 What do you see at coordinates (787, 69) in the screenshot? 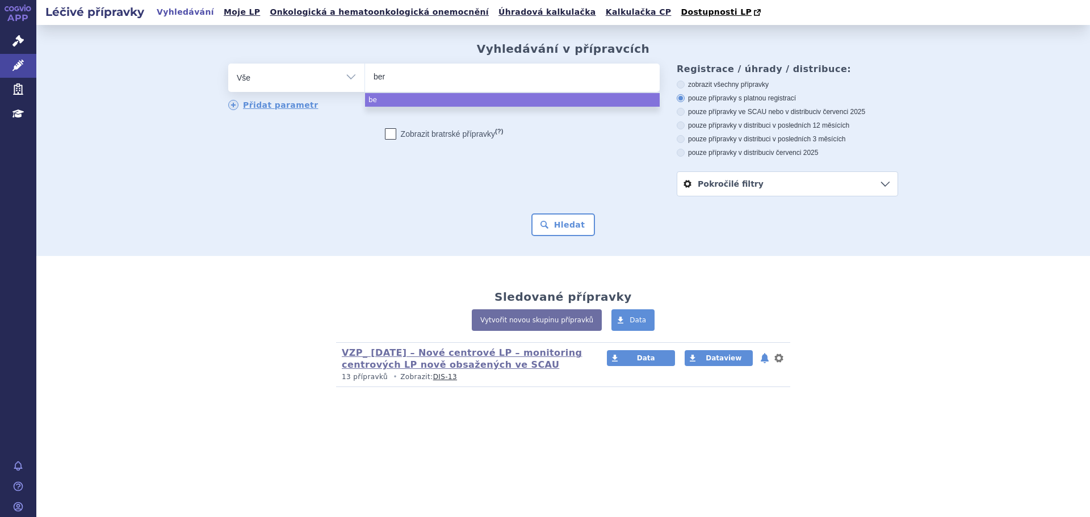
I see `h3: Registrace / úhrady / distribuce:` at bounding box center [787, 69].